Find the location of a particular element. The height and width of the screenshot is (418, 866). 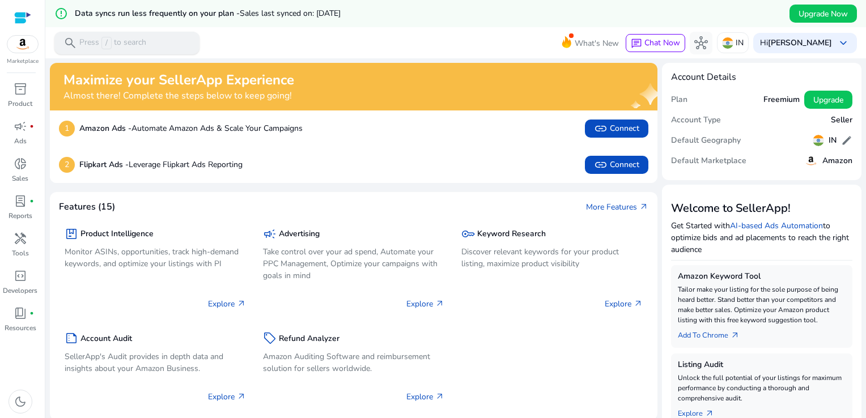

span: search is located at coordinates (70, 43).